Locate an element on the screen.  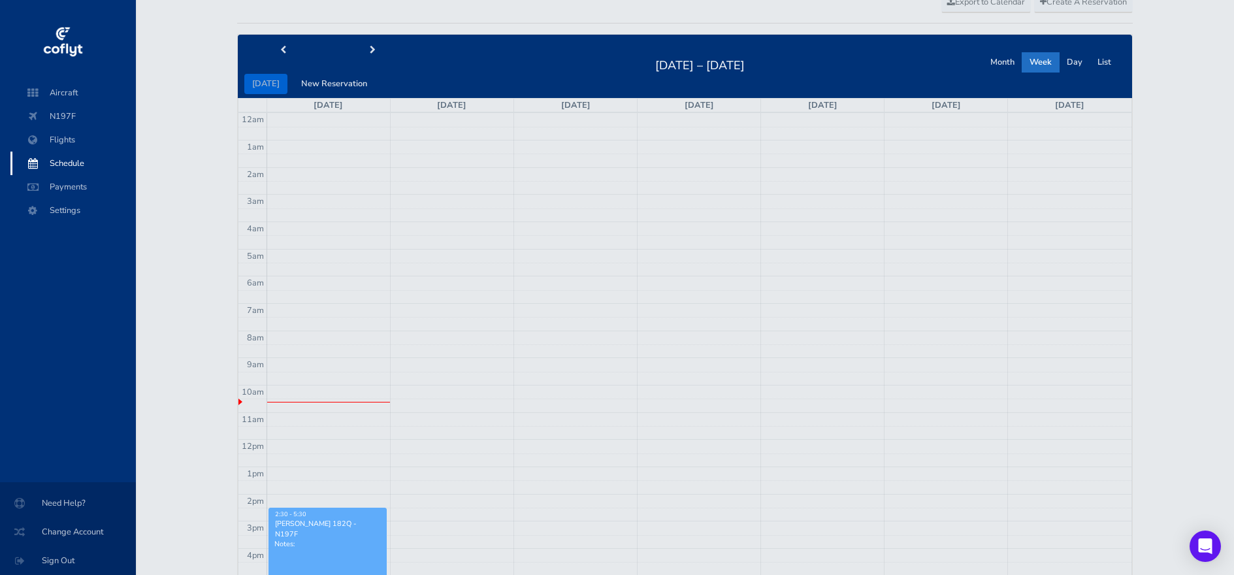
span: 1am is located at coordinates (256, 147).